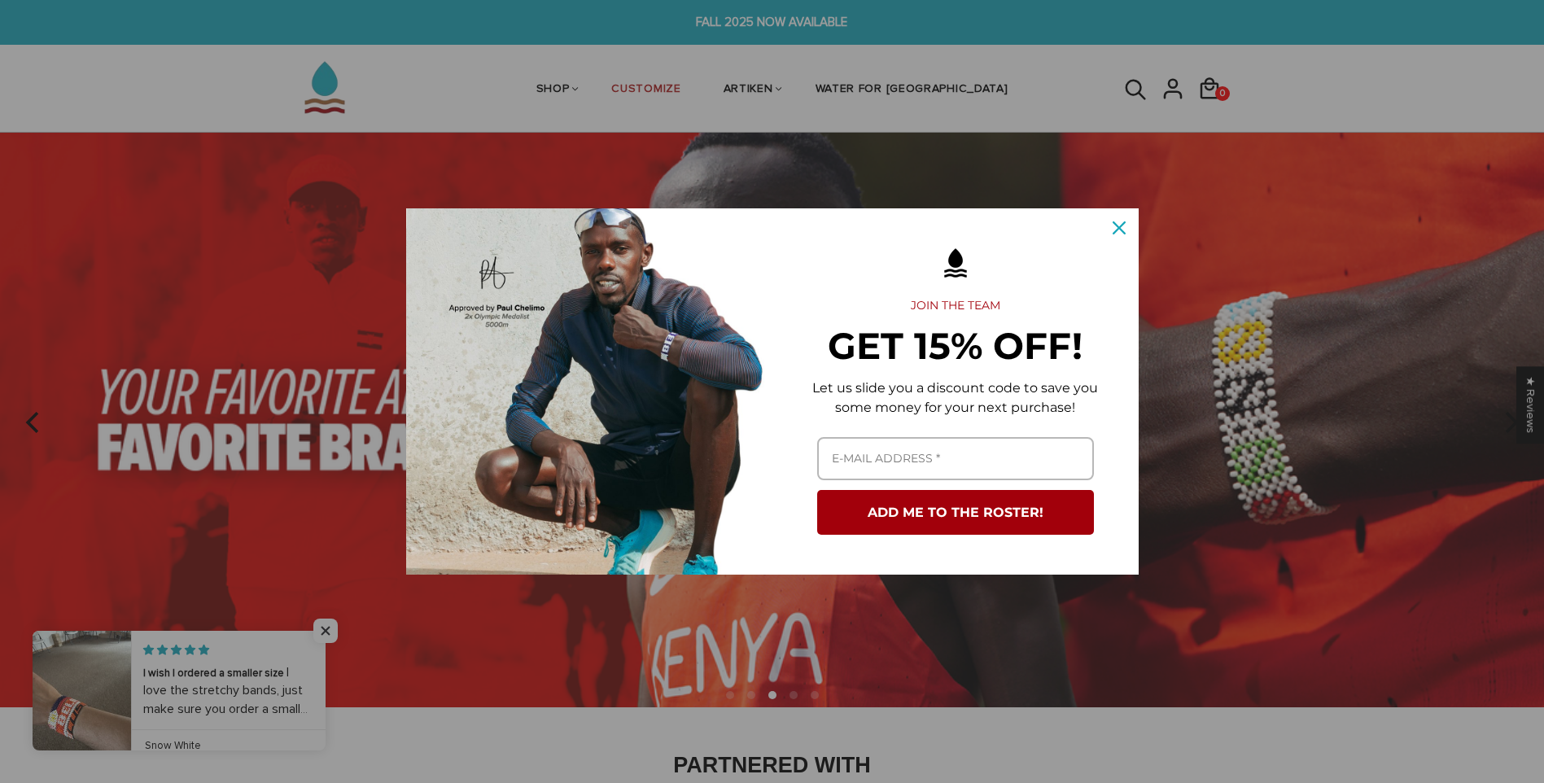  Describe the element at coordinates (955, 306) in the screenshot. I see `h2: JOIN THE TEAM` at that location.